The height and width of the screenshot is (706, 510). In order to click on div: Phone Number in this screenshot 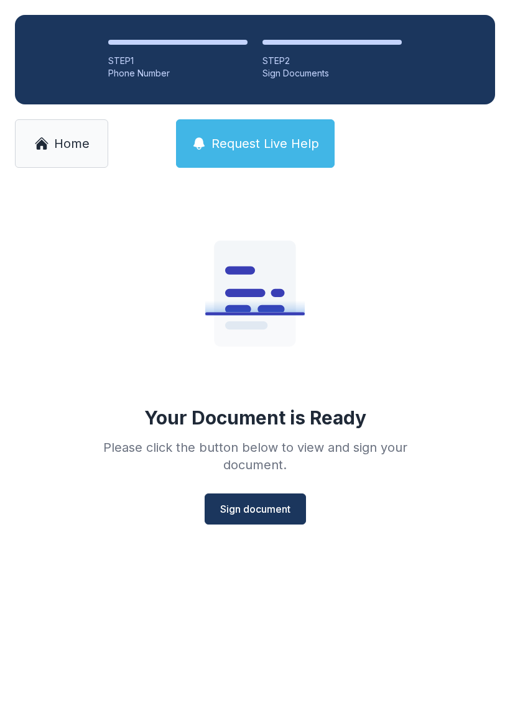, I will do `click(178, 73)`.